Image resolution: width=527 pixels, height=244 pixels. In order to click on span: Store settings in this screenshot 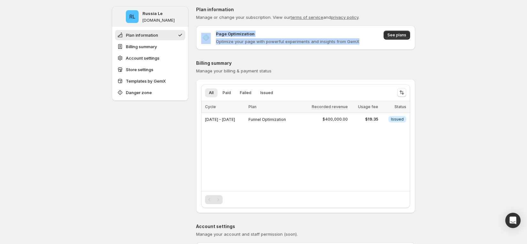, I will do `click(140, 70)`.